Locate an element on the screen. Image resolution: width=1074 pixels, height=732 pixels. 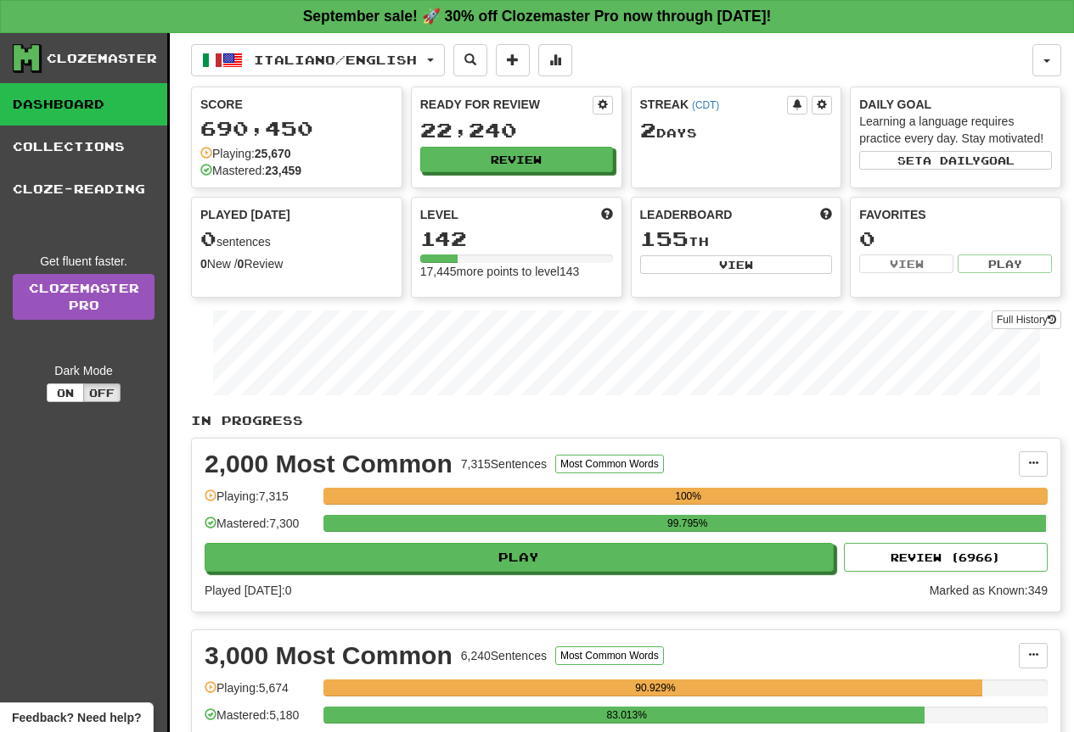
div: 690,450 is located at coordinates (296, 128).